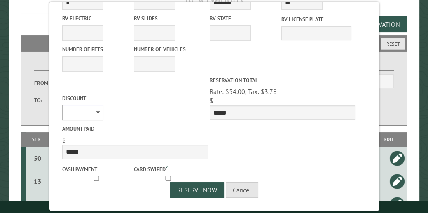 This screenshot has width=428, height=213. I want to click on button: Reset, so click(392, 44).